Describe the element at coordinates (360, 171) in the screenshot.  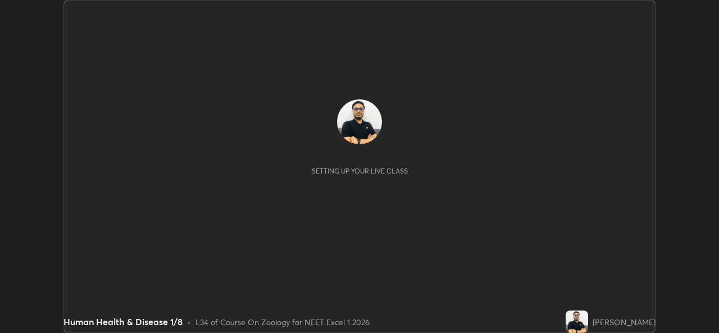
I see `div: Setting up your live class` at that location.